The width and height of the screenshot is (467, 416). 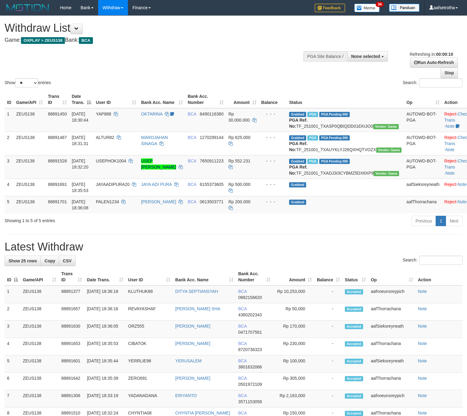 What do you see at coordinates (57, 161) in the screenshot?
I see `span: 88891528` at bounding box center [57, 161].